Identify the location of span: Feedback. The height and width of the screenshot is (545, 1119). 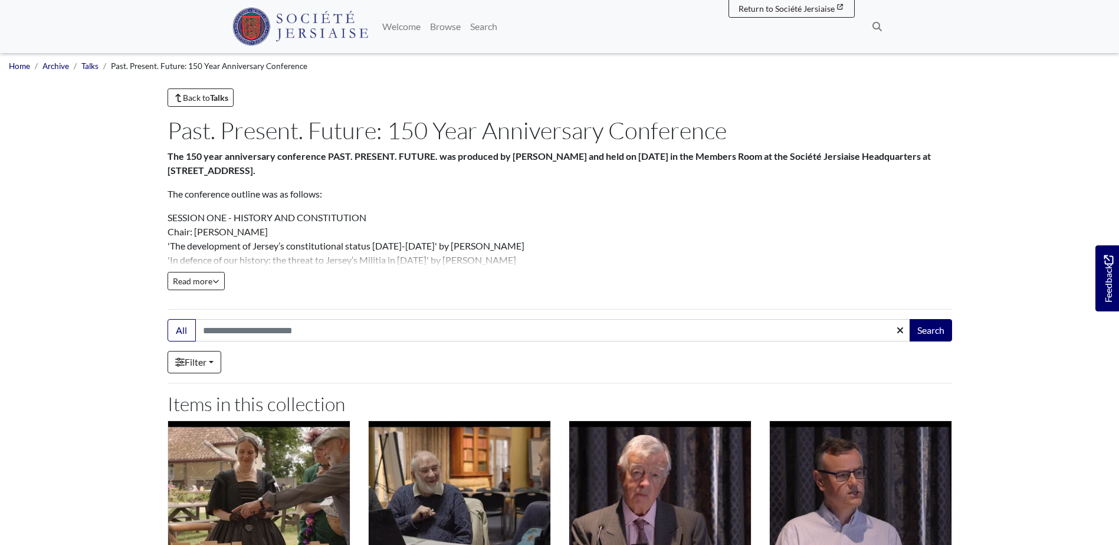
(1108, 278).